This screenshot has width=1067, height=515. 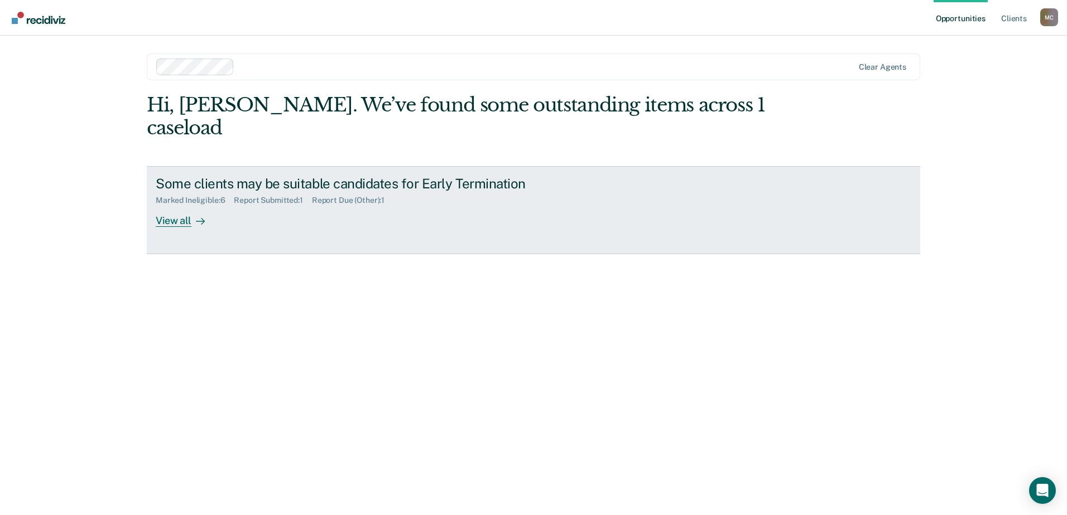 What do you see at coordinates (187, 216) in the screenshot?
I see `div: View all` at bounding box center [187, 216].